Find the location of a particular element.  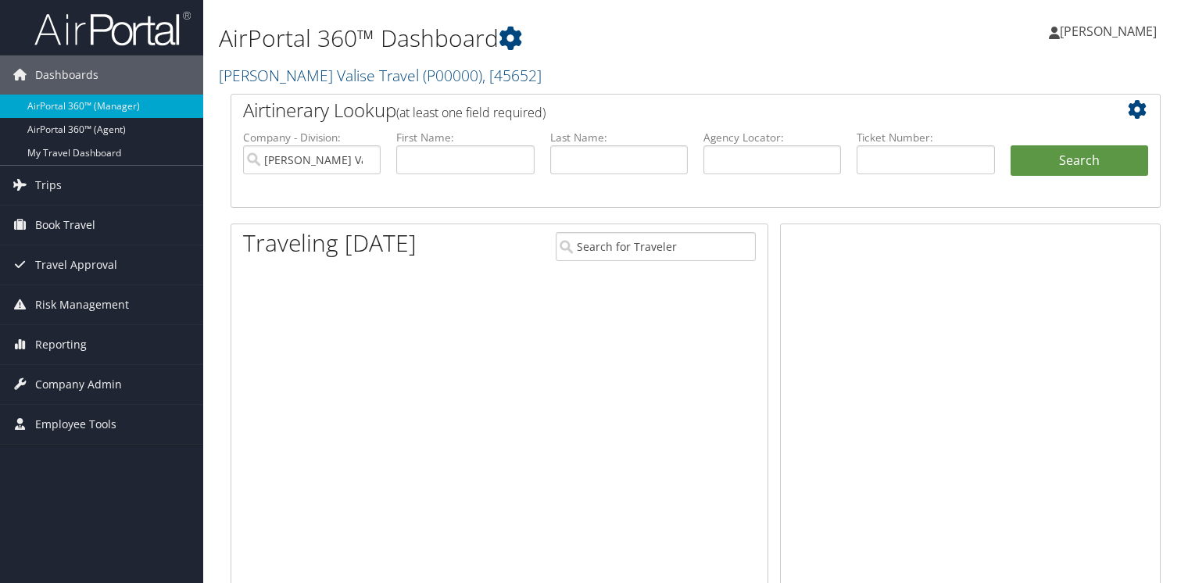

button: Search is located at coordinates (1079, 161).